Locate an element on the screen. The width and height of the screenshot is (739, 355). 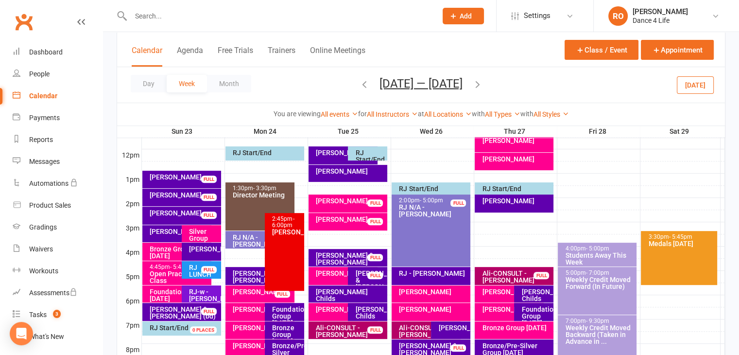
div: RJ LUNCH is located at coordinates (204, 271).